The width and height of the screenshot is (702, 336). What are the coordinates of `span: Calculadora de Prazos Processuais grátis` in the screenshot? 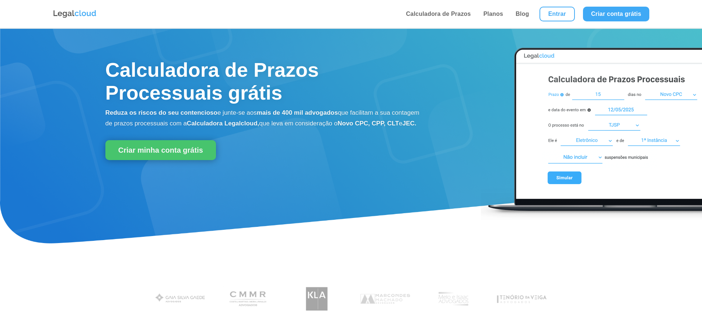 It's located at (212, 81).